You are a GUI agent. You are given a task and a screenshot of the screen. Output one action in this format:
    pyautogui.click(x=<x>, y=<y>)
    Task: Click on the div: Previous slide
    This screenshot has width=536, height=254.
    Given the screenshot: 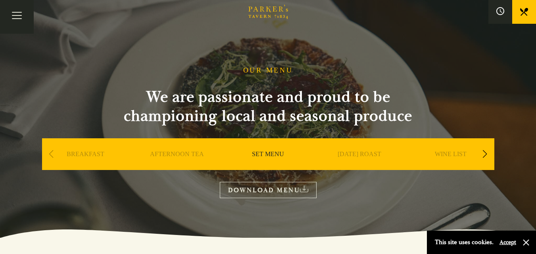 What is the action you would take?
    pyautogui.click(x=51, y=154)
    